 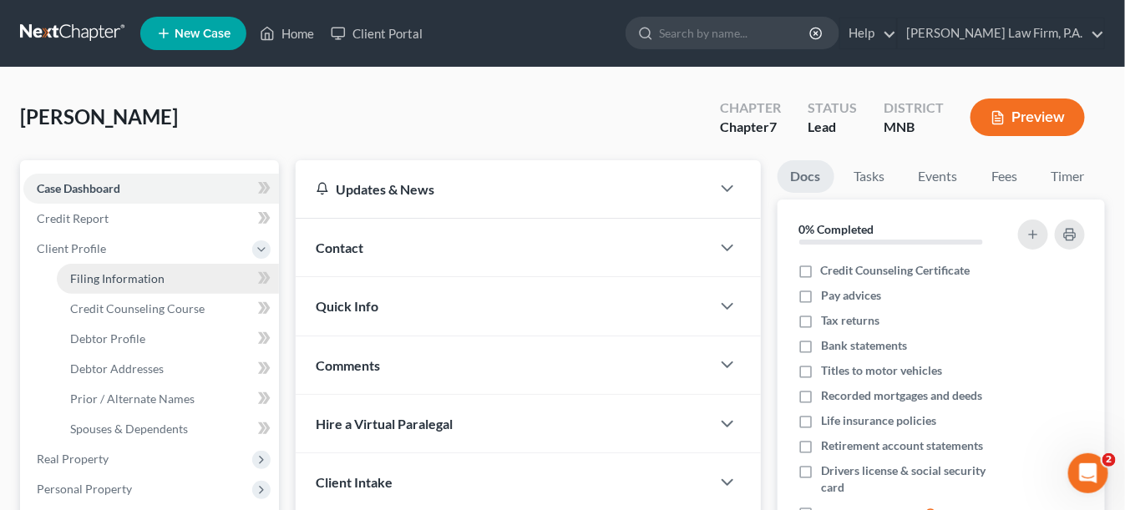 I want to click on a: Fees, so click(x=1005, y=176).